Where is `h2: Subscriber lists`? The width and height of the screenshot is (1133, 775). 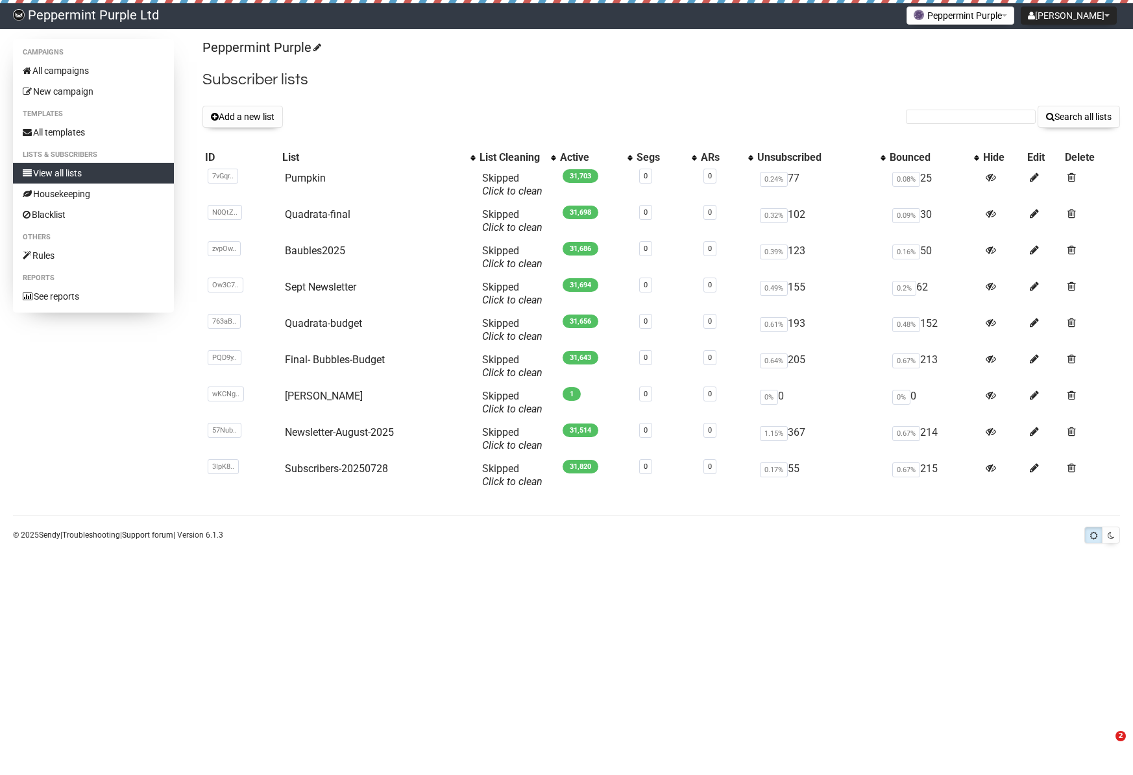
h2: Subscriber lists is located at coordinates (661, 80).